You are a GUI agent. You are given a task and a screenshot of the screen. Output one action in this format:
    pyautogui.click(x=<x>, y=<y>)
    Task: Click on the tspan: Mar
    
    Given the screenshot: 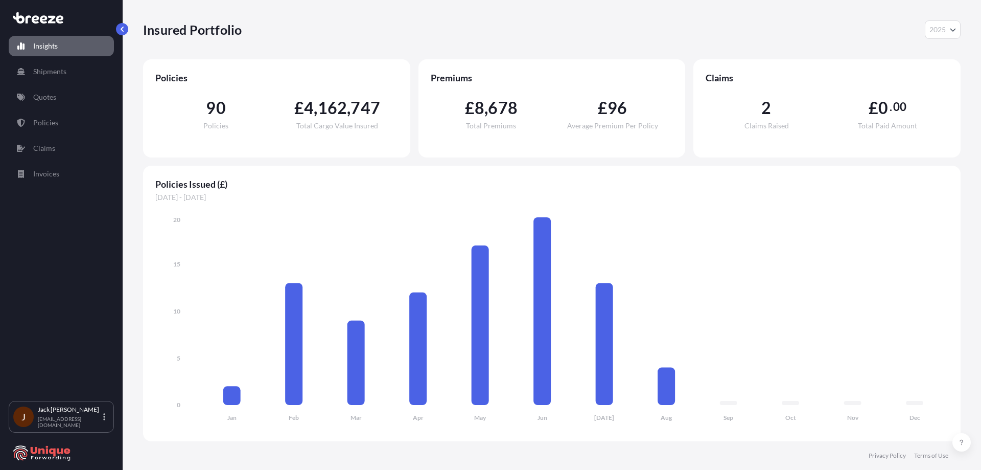 What is the action you would take?
    pyautogui.click(x=356, y=417)
    